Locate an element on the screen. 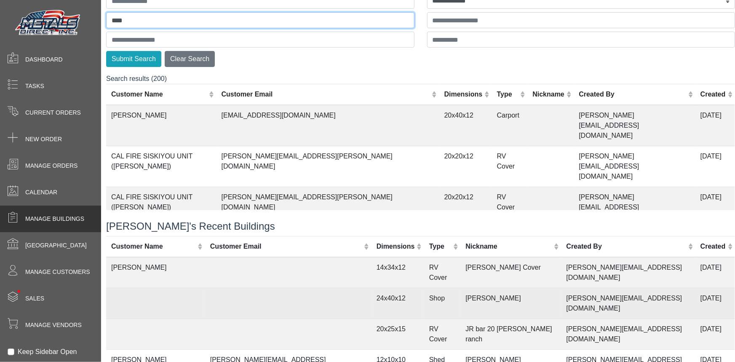 This screenshot has width=735, height=362. button: Clear Search is located at coordinates (190, 59).